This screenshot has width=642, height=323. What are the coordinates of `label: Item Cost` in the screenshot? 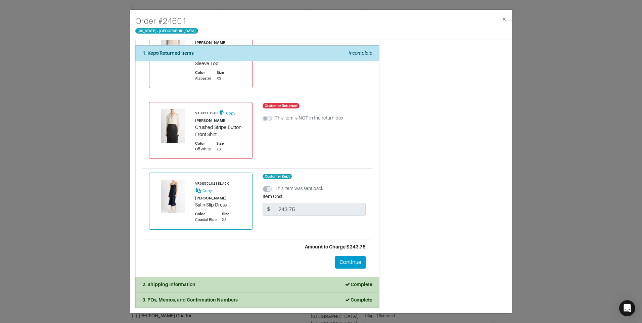 It's located at (272, 196).